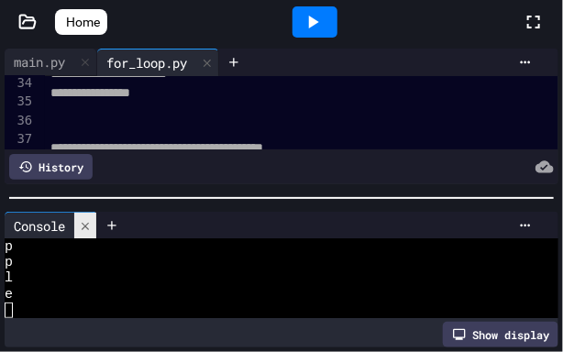 The height and width of the screenshot is (352, 563). What do you see at coordinates (8, 278) in the screenshot?
I see `span: l` at bounding box center [8, 278].